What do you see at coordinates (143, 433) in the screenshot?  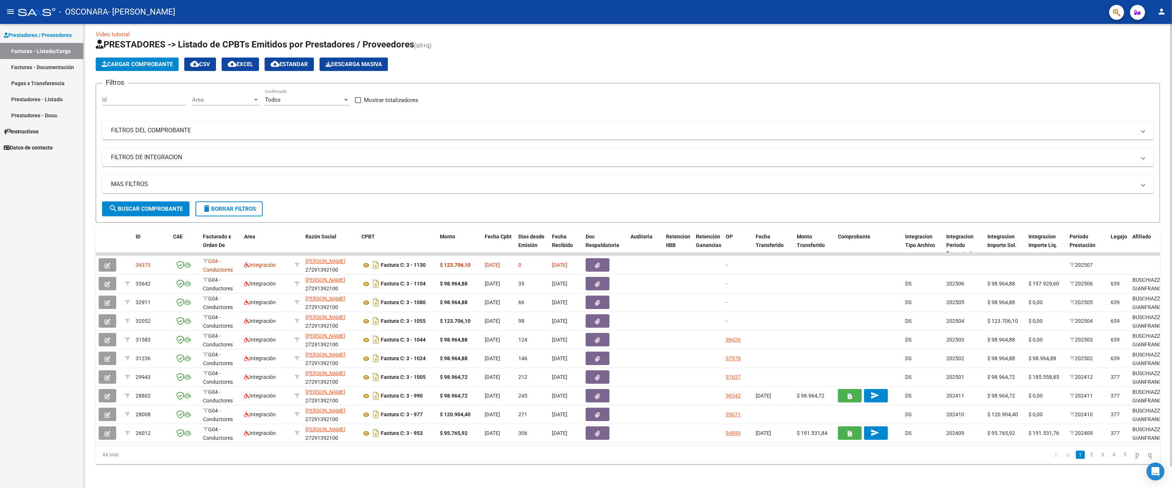 I see `span: 26012` at bounding box center [143, 433].